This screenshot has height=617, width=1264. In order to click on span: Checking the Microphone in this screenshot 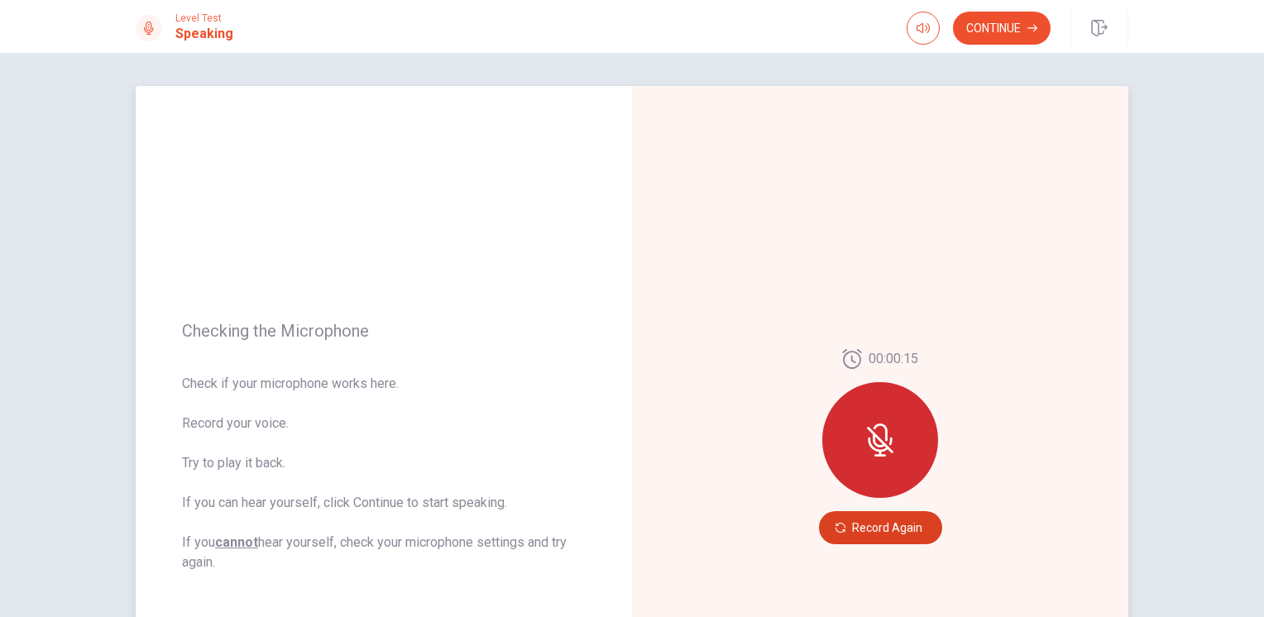, I will do `click(384, 331)`.